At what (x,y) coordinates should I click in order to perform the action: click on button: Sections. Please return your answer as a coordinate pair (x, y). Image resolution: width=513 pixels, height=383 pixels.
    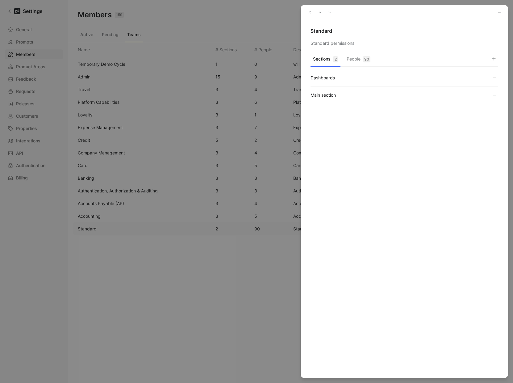
    Looking at the image, I should click on (325, 60).